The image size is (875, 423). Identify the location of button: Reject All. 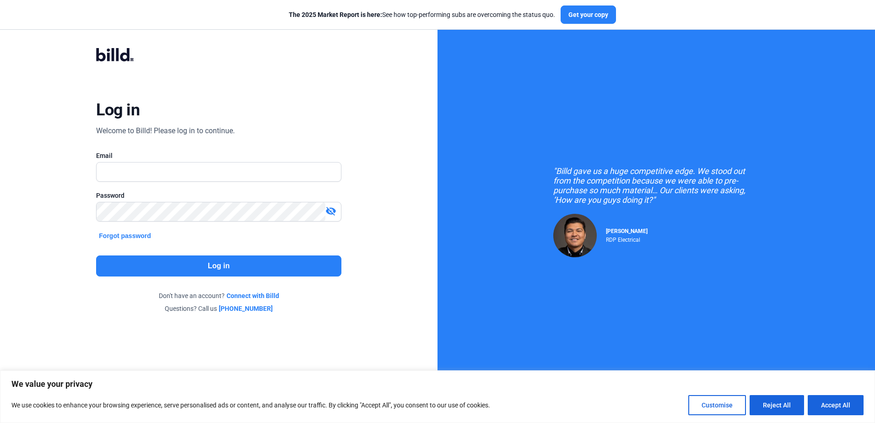
(776, 405).